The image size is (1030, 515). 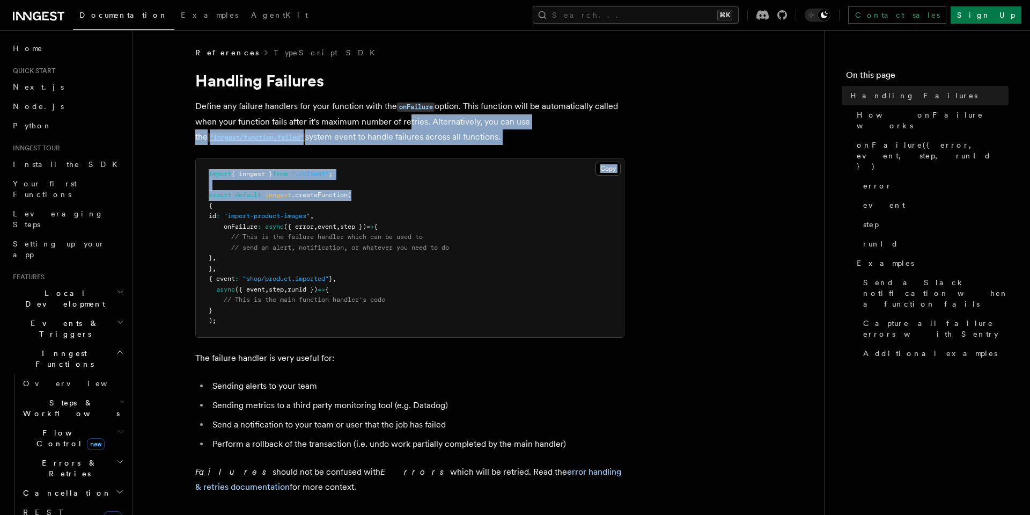 What do you see at coordinates (986, 15) in the screenshot?
I see `a: Sign Up` at bounding box center [986, 15].